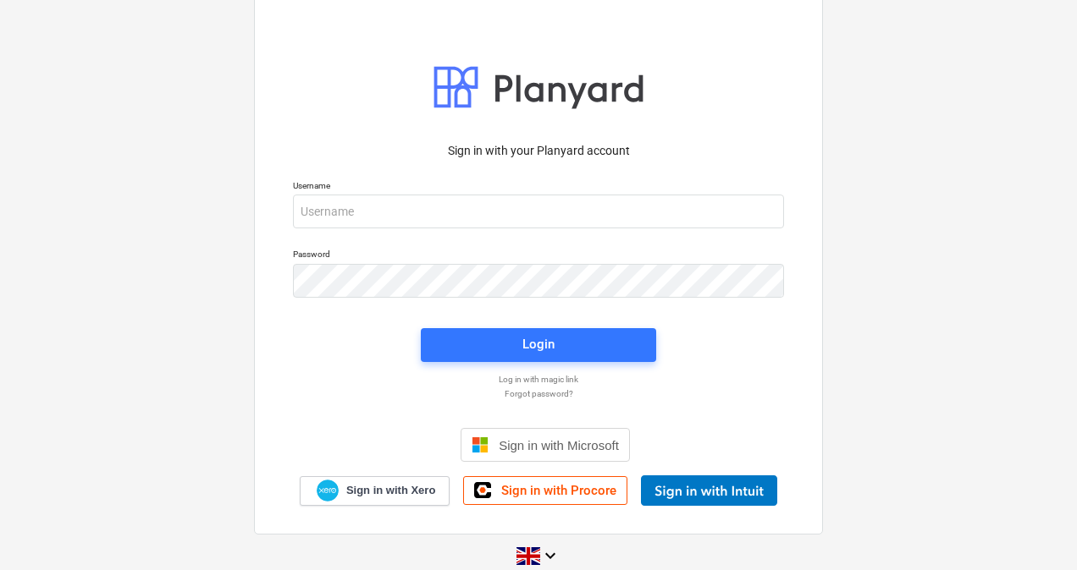  I want to click on img: Microsoft logo, so click(480, 445).